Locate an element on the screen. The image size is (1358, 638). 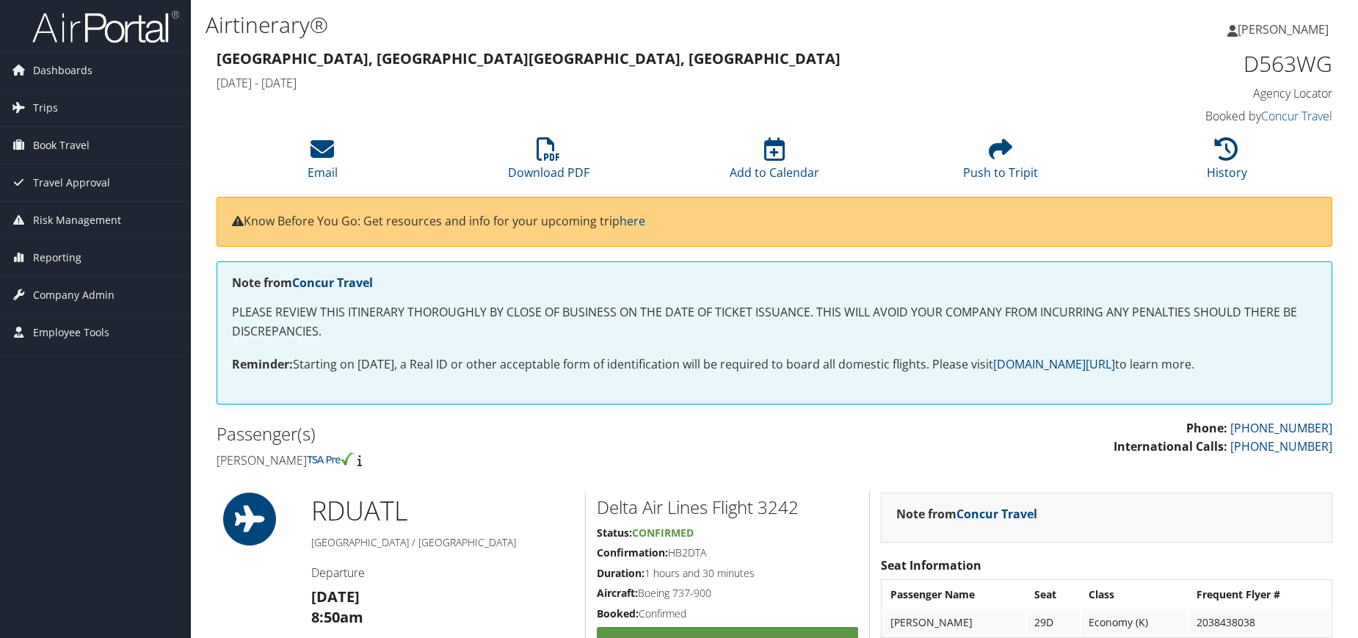
span: Dashboards is located at coordinates (62, 70).